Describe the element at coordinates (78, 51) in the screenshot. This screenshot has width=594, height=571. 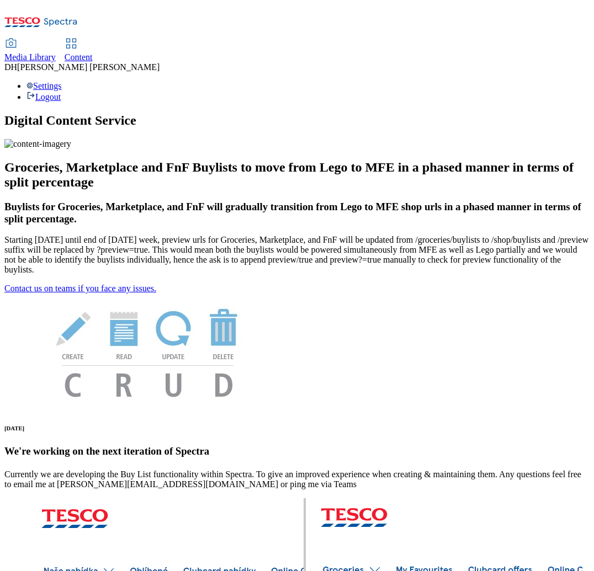
I see `a: Content` at that location.